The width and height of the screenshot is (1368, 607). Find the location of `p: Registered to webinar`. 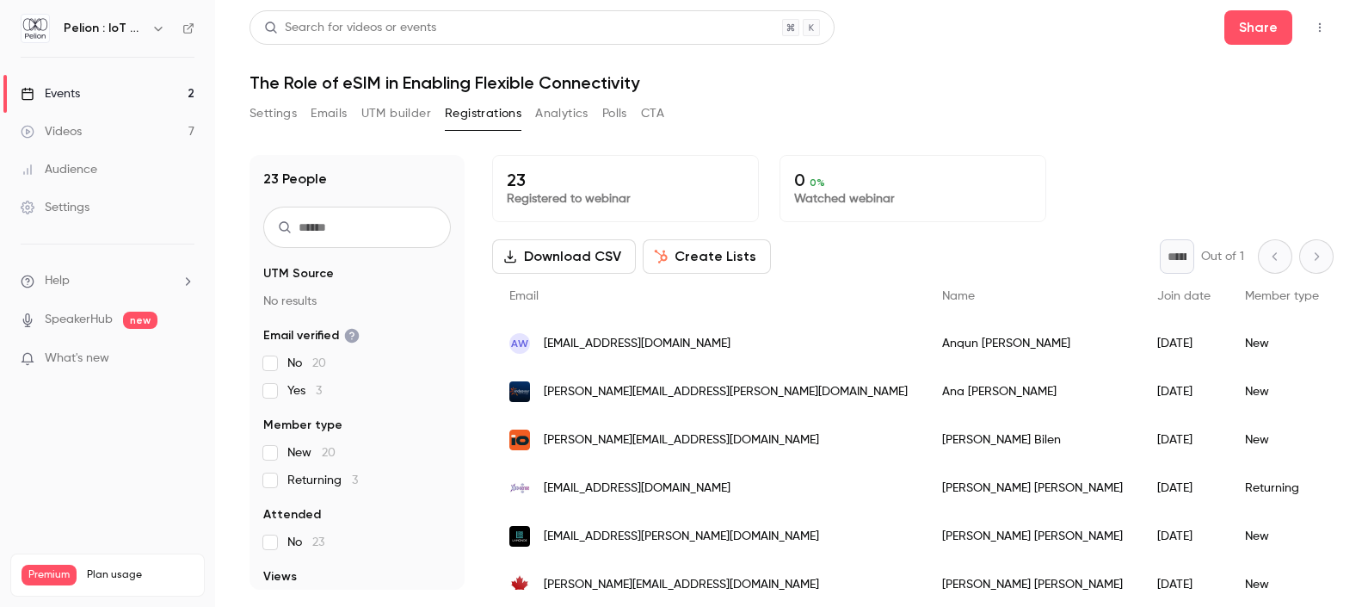

p: Registered to webinar is located at coordinates (626, 199).